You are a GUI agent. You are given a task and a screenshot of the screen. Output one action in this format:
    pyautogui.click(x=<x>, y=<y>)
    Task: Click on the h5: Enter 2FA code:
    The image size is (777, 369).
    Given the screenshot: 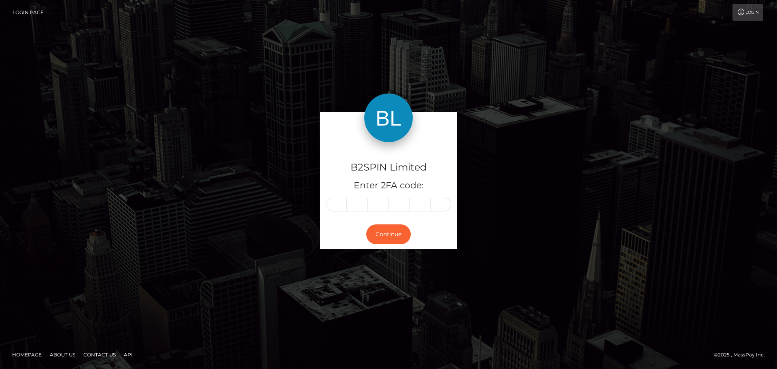 What is the action you would take?
    pyautogui.click(x=388, y=185)
    